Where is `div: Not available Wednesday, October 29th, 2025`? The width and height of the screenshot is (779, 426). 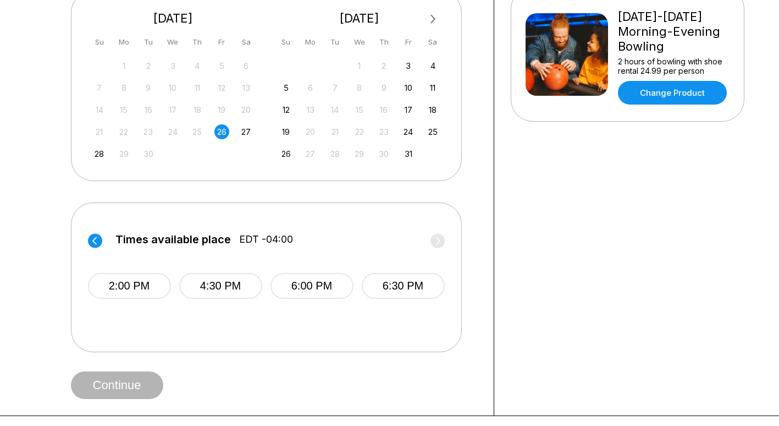 div: Not available Wednesday, October 29th, 2025 is located at coordinates (359, 153).